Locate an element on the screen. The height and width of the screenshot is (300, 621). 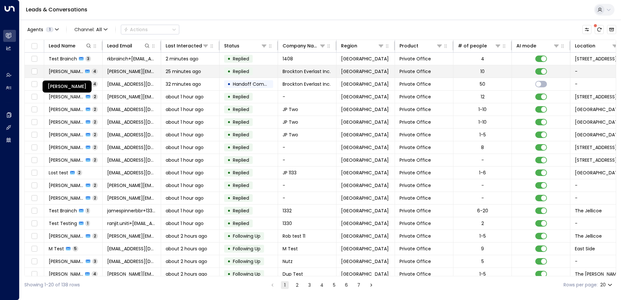
span: Alexander Gunn is located at coordinates (66, 71).